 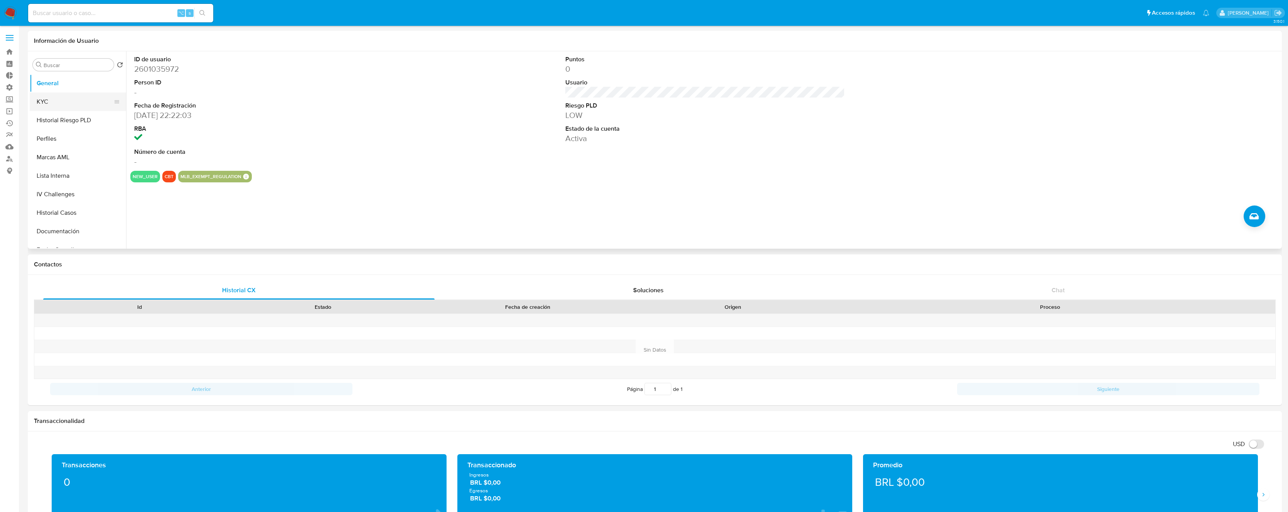 I want to click on button: Historial Casos, so click(x=78, y=213).